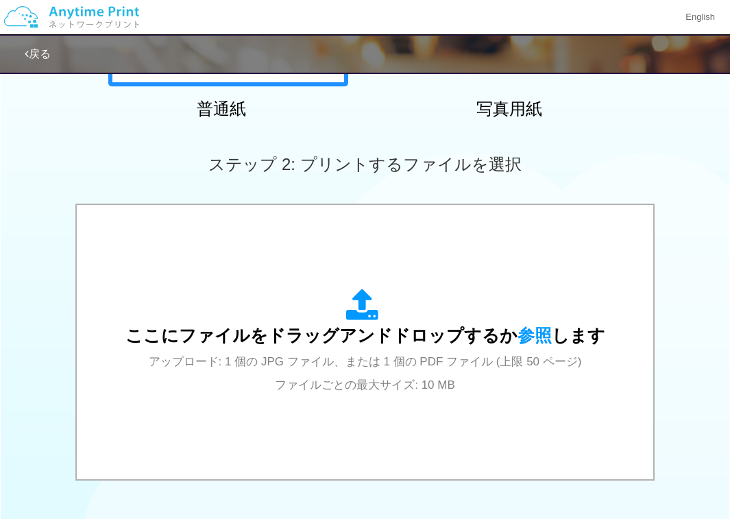  I want to click on span: アップロード: 1 個の JPG ファイル、または 1 個の PDF ファイル (上限 50 ページ) ファイルごとの最大サイズ: 10 MB, so click(365, 373).